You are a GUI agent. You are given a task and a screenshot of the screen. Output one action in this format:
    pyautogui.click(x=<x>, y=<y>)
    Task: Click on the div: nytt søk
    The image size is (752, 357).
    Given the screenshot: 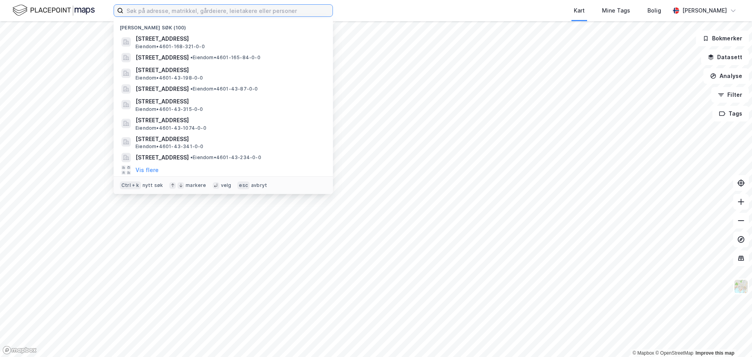 What is the action you would take?
    pyautogui.click(x=153, y=185)
    